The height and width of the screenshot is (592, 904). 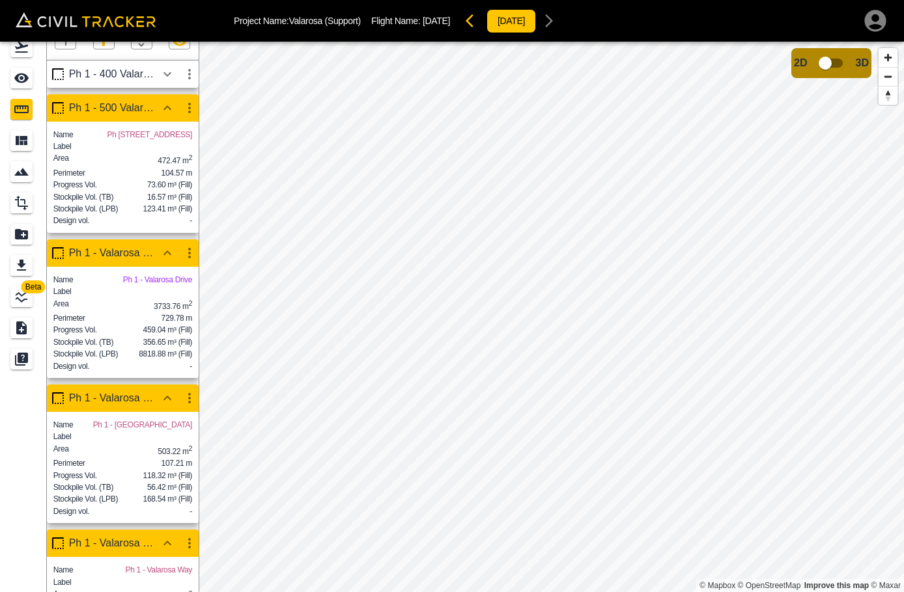 I want to click on img: Civil Tracker, so click(x=85, y=20).